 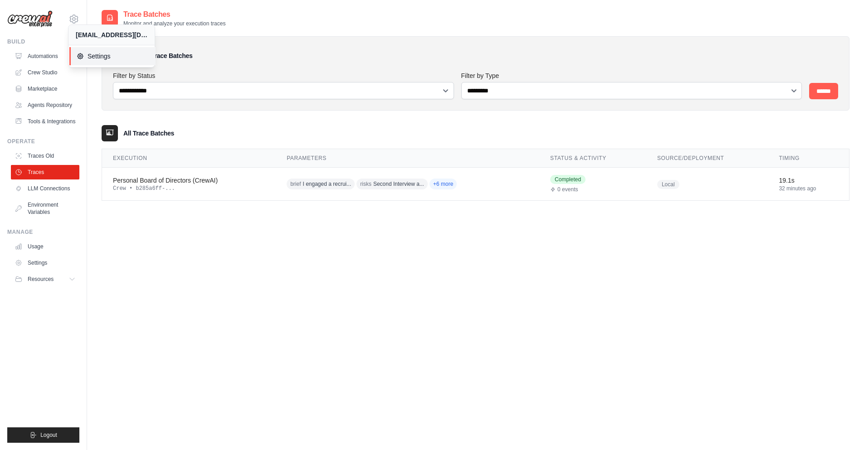 I want to click on tr: View details for Personal Board of Directors (CrewAI) execution, so click(x=475, y=184).